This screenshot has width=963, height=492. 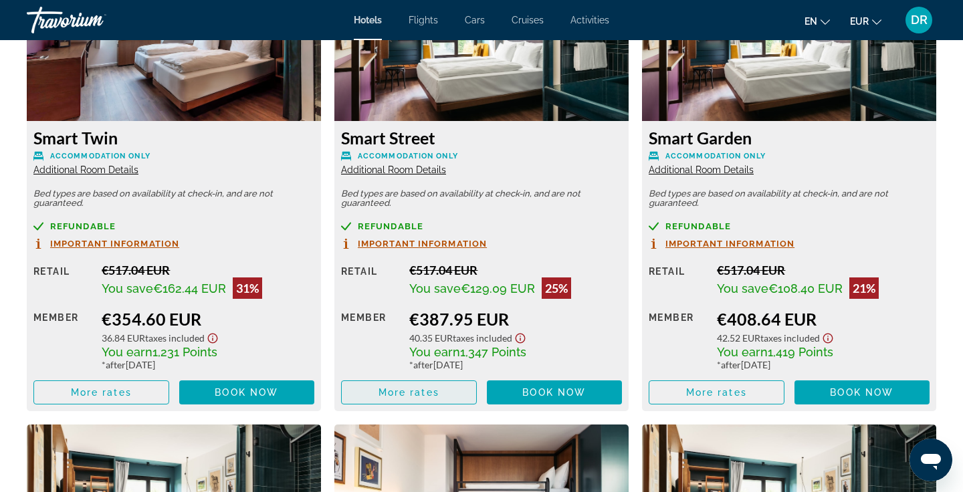 I want to click on div: 21%, so click(x=864, y=288).